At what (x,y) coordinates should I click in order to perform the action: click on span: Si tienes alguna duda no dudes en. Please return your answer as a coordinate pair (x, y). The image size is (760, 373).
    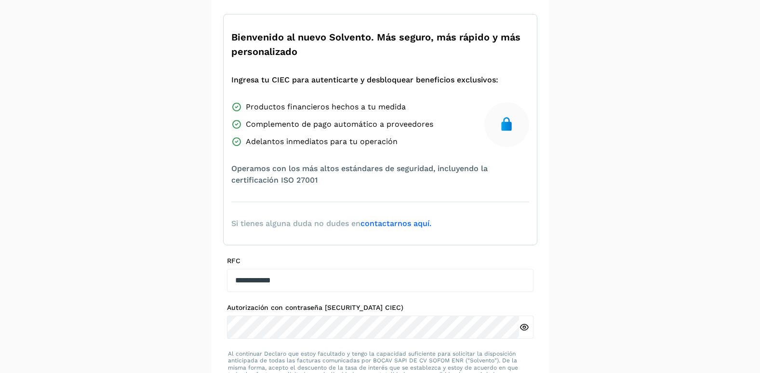
    Looking at the image, I should click on (331, 223).